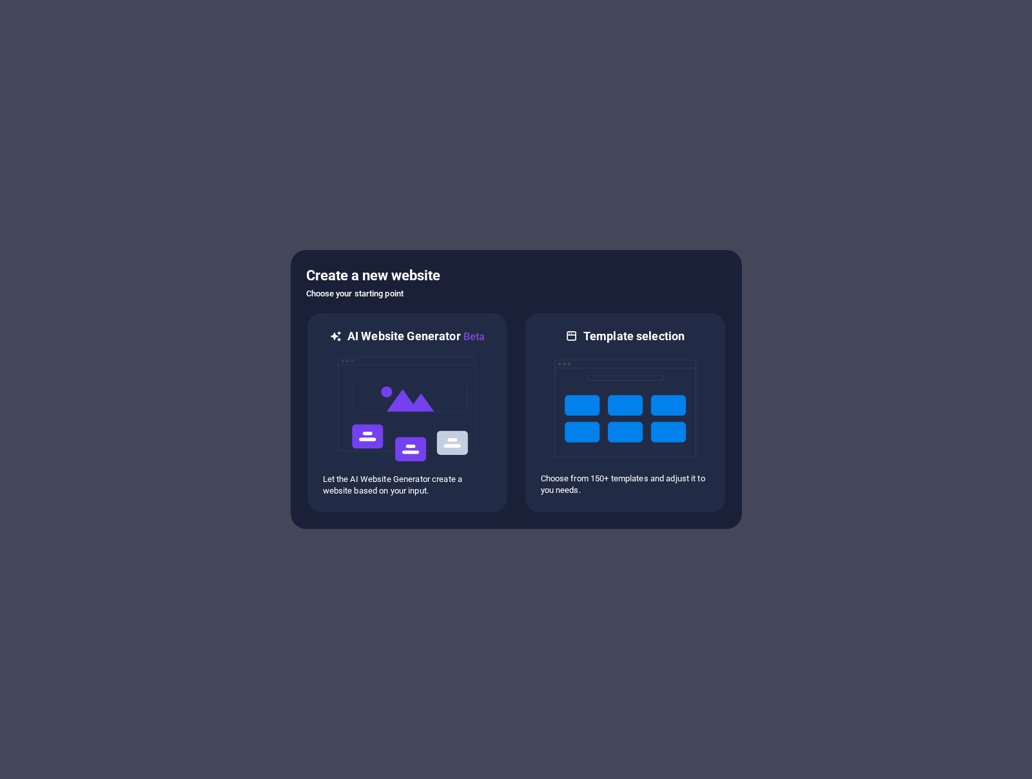 The width and height of the screenshot is (1032, 779). What do you see at coordinates (625, 485) in the screenshot?
I see `p: Choose from 150+ templates and adjust it to you needs.` at bounding box center [625, 485].